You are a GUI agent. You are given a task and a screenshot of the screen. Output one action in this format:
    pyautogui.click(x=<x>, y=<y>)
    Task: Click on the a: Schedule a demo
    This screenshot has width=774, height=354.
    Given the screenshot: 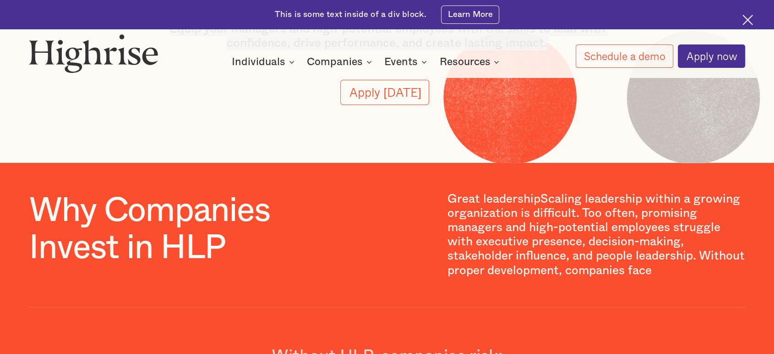 What is the action you would take?
    pyautogui.click(x=625, y=56)
    